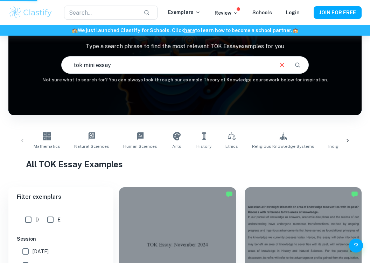 The image size is (370, 263). I want to click on p: Review, so click(226, 13).